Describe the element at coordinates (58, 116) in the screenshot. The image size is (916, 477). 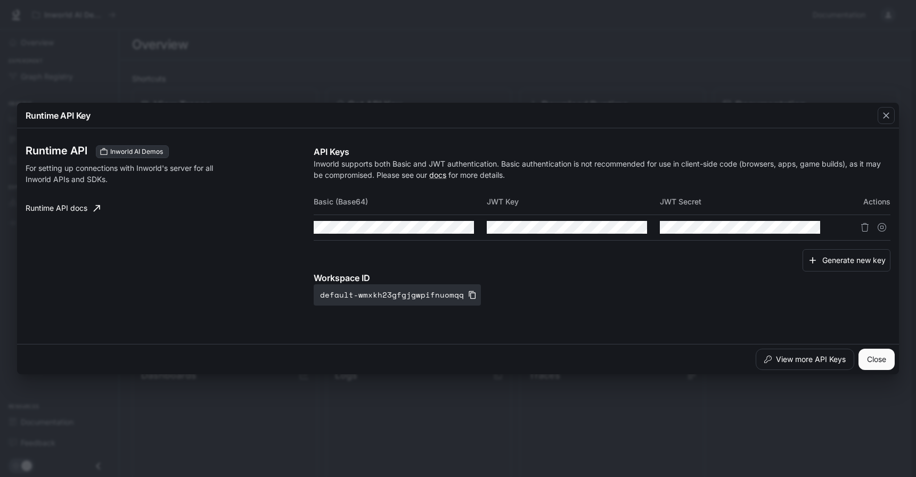
I see `p: Runtime API Key` at that location.